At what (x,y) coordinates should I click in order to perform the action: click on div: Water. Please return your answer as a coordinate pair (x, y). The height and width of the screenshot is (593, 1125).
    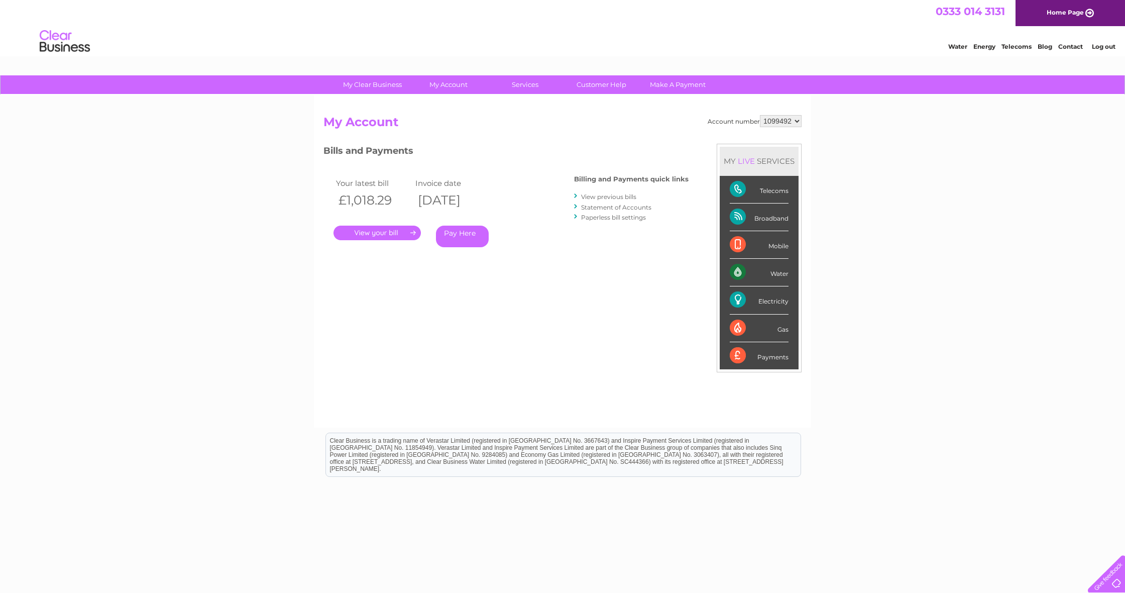
    Looking at the image, I should click on (759, 272).